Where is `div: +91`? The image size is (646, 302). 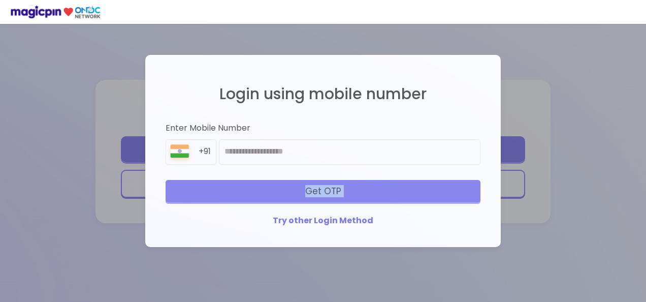
div: +91 is located at coordinates (207, 151).